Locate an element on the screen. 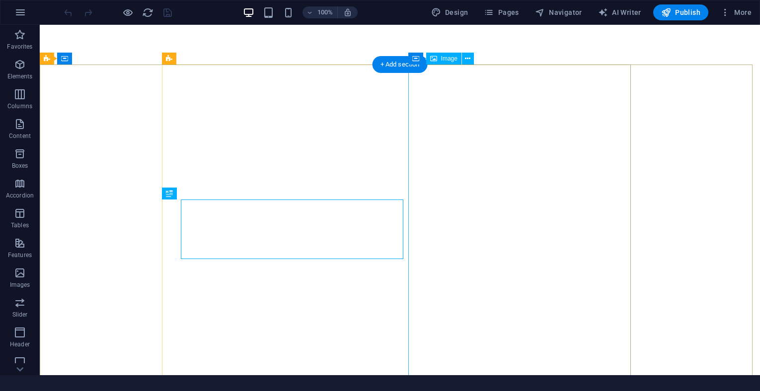  span: Publish is located at coordinates (680, 12).